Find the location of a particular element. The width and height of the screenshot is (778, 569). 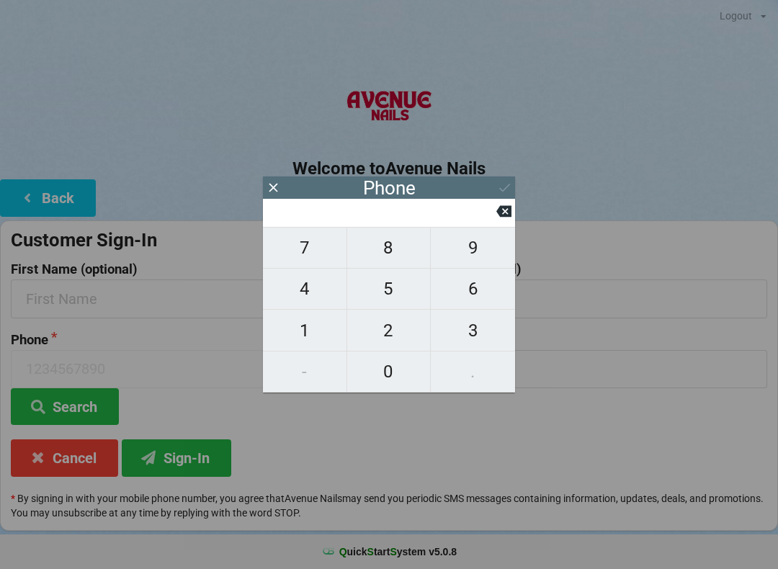

span: 1 is located at coordinates (305, 331).